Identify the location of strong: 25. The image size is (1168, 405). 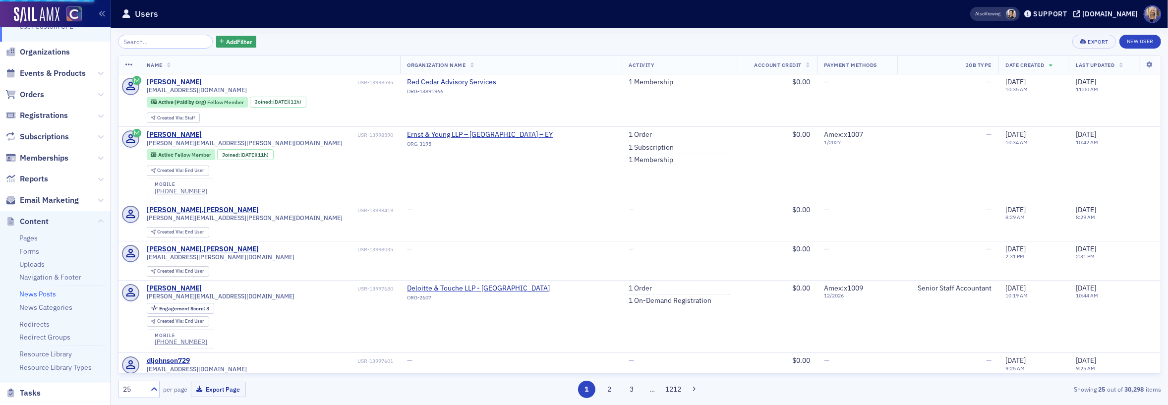
(1102, 389).